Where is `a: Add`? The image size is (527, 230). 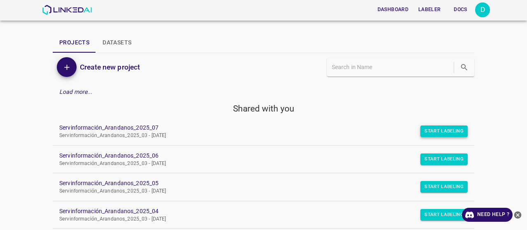 a: Add is located at coordinates (67, 67).